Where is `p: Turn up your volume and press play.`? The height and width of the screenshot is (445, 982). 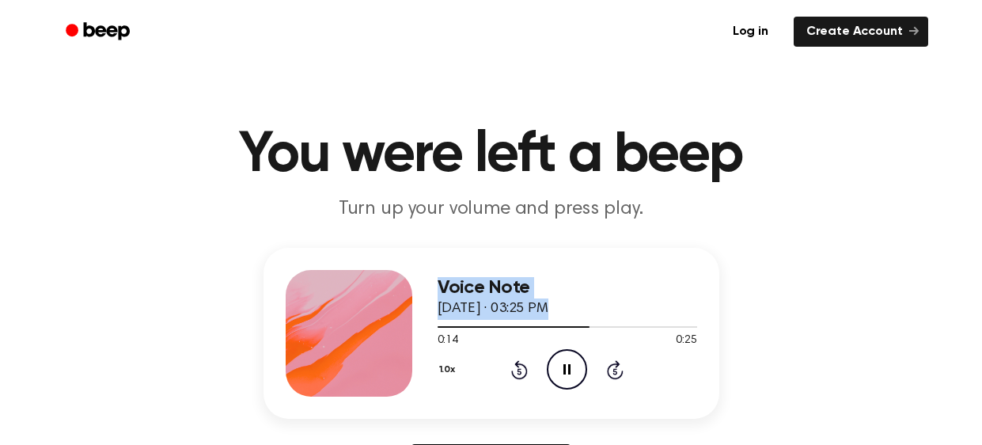 p: Turn up your volume and press play. is located at coordinates (491, 209).